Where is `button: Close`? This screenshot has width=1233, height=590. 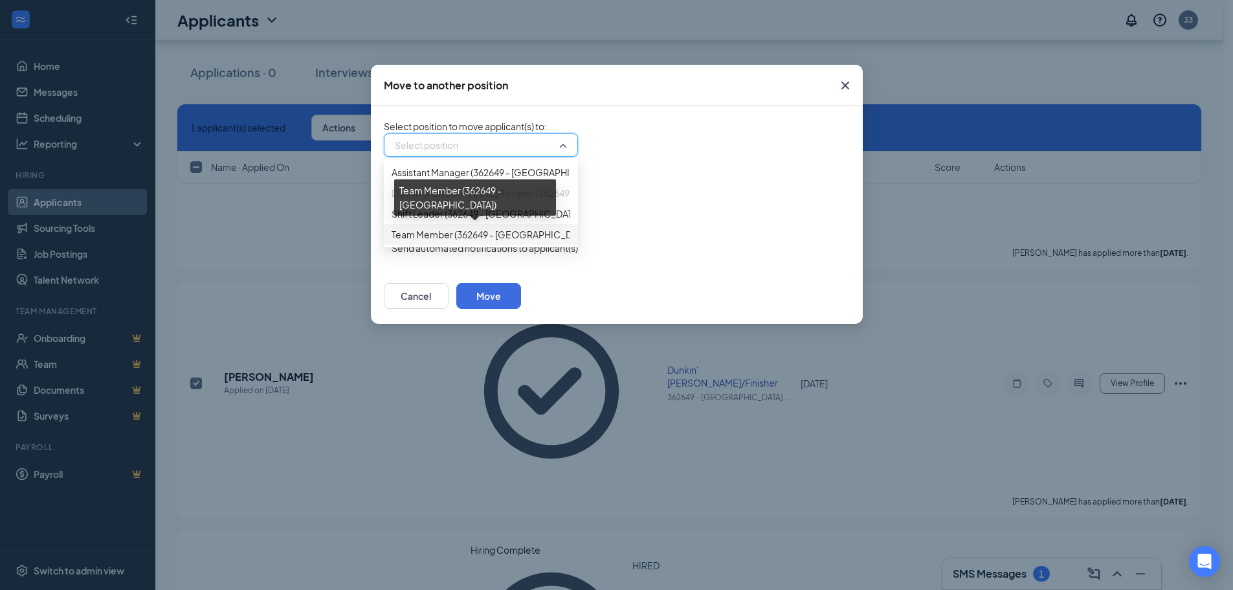 button: Close is located at coordinates (845, 85).